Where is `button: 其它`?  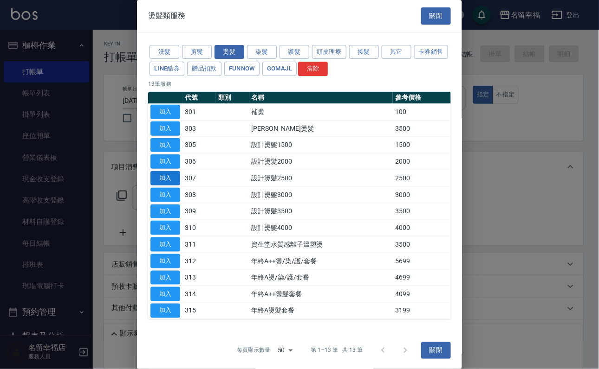
button: 其它 is located at coordinates (396, 52).